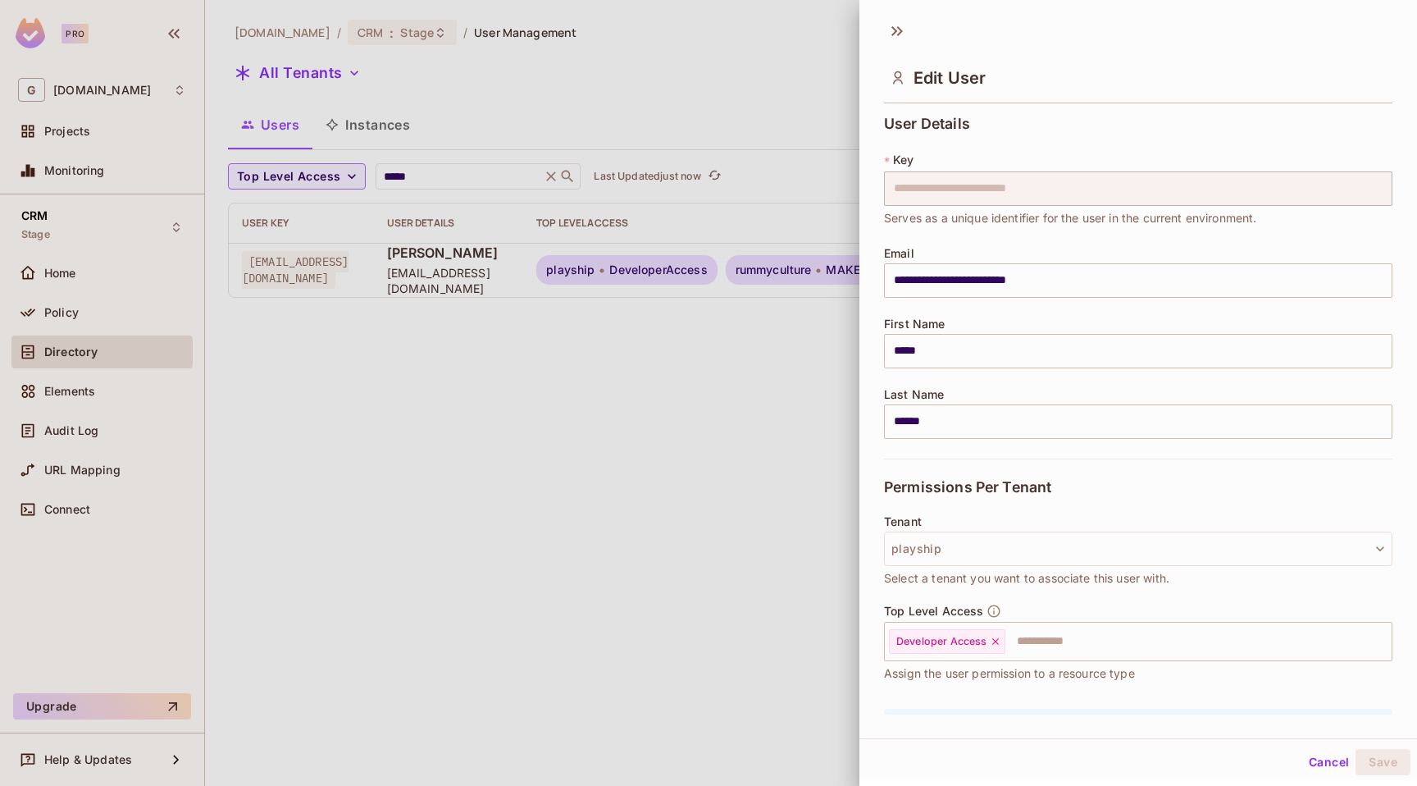  Describe the element at coordinates (1027, 578) in the screenshot. I see `span: Select a tenant you want to associate this user with.` at that location.